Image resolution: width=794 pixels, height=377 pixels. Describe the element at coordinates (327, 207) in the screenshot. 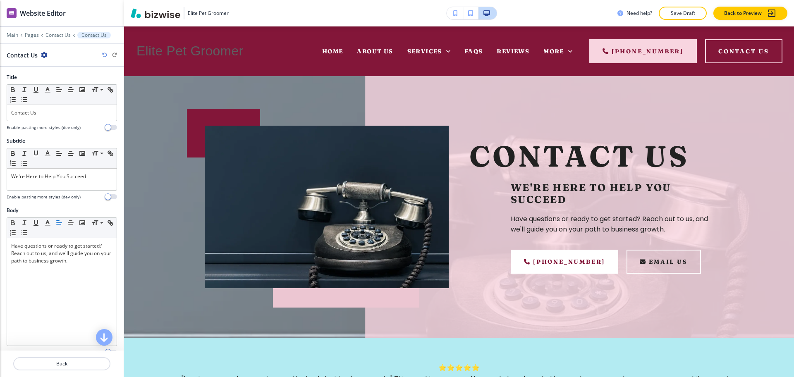

I see `img: fda4fd7534625152c79d14f861af7165.webp` at that location.